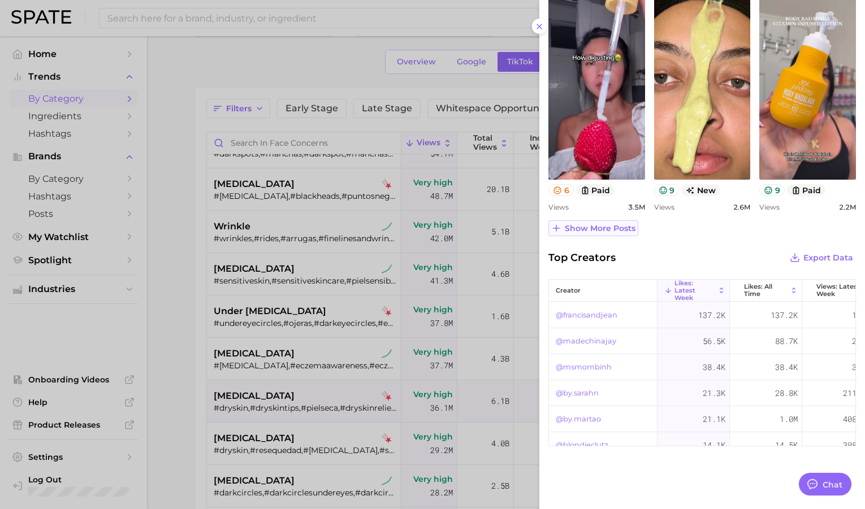 Image resolution: width=865 pixels, height=509 pixels. Describe the element at coordinates (568, 291) in the screenshot. I see `span: creator` at that location.